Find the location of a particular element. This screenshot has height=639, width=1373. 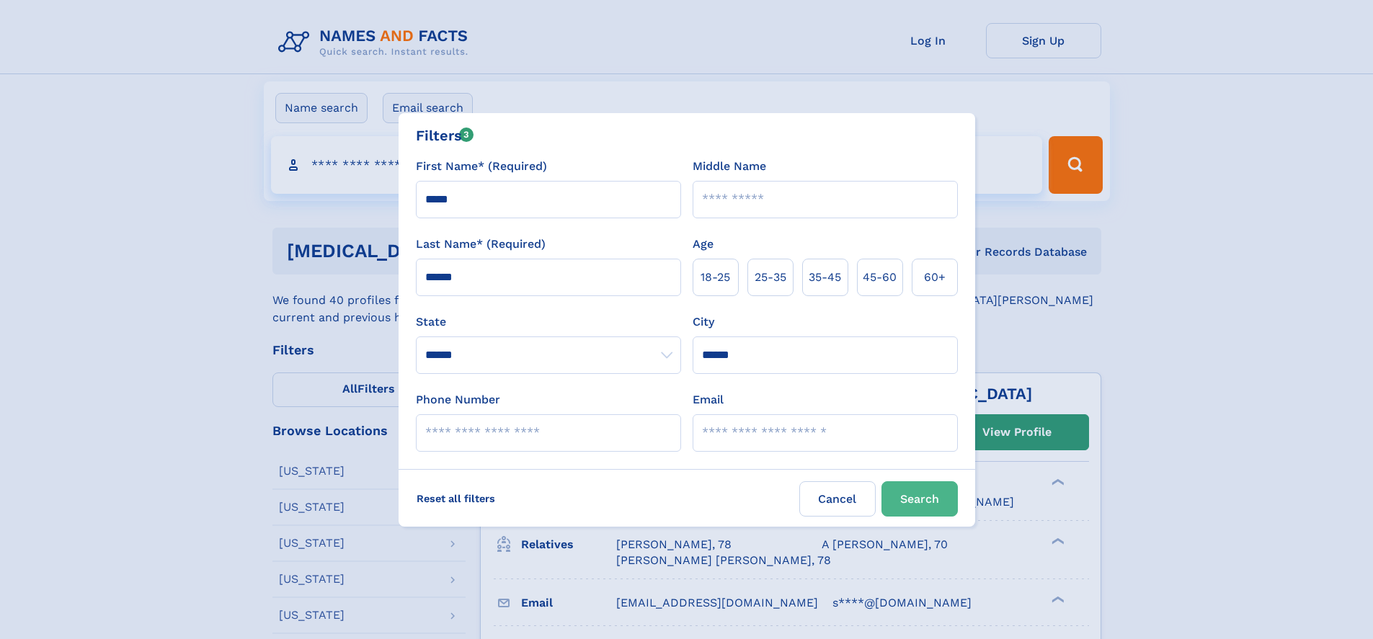

label: Reset all filters is located at coordinates (456, 499).